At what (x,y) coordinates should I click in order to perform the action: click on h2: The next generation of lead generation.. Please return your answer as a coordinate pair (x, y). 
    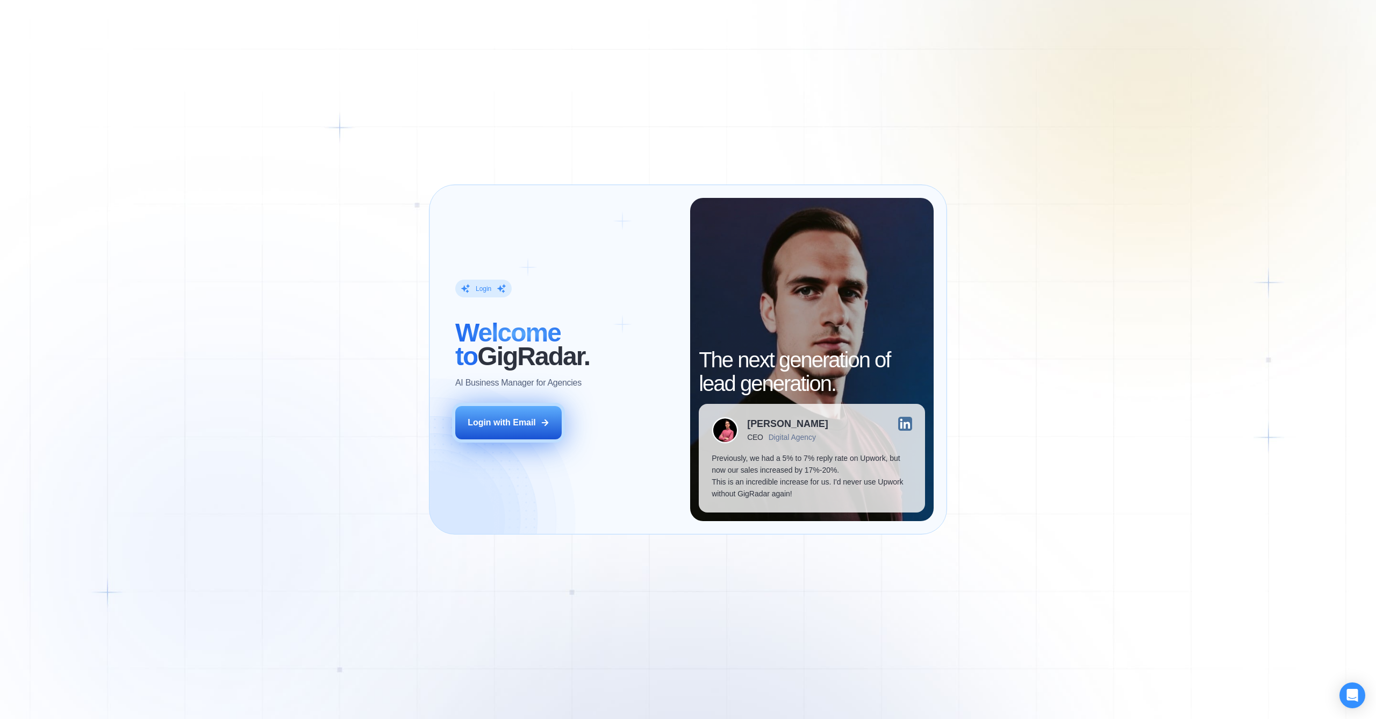
    Looking at the image, I should click on (812, 372).